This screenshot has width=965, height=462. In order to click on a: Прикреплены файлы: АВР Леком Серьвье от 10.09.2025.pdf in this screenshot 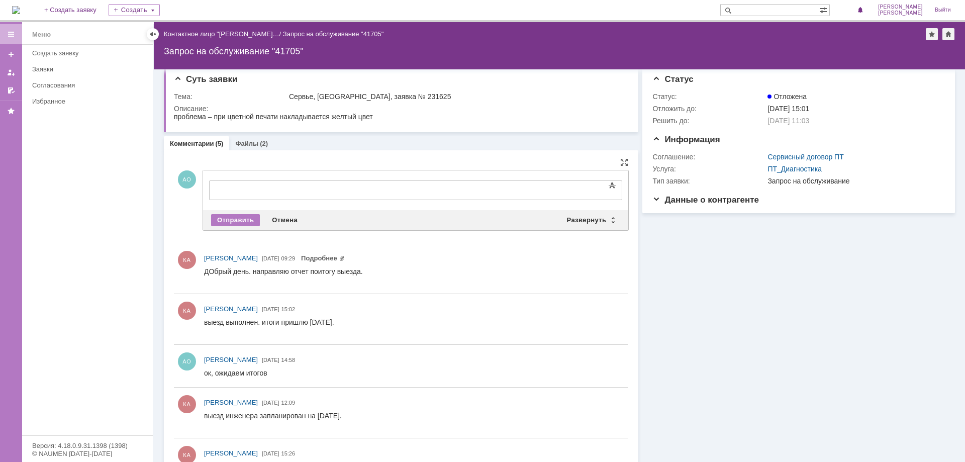, I will do `click(323, 258)`.